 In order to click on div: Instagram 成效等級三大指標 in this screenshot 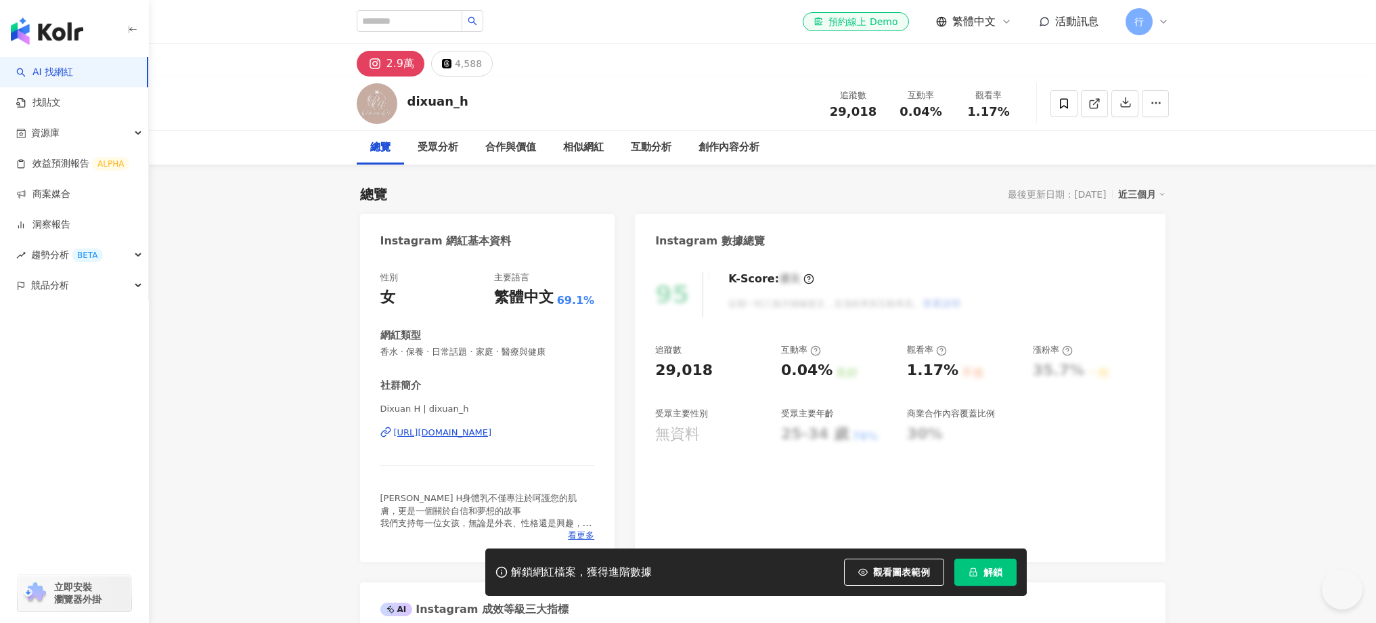, I will do `click(474, 609)`.